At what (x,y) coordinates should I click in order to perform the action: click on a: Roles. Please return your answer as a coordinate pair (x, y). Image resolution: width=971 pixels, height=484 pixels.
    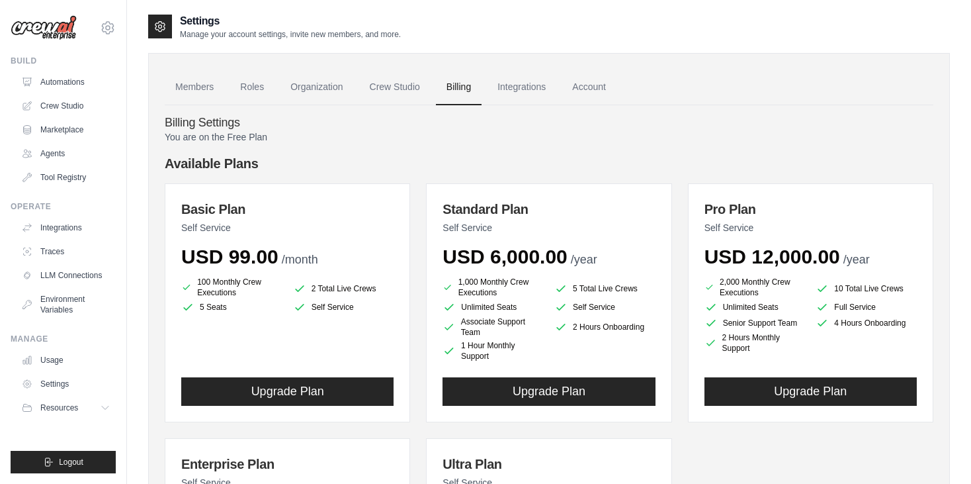
    Looking at the image, I should click on (252, 87).